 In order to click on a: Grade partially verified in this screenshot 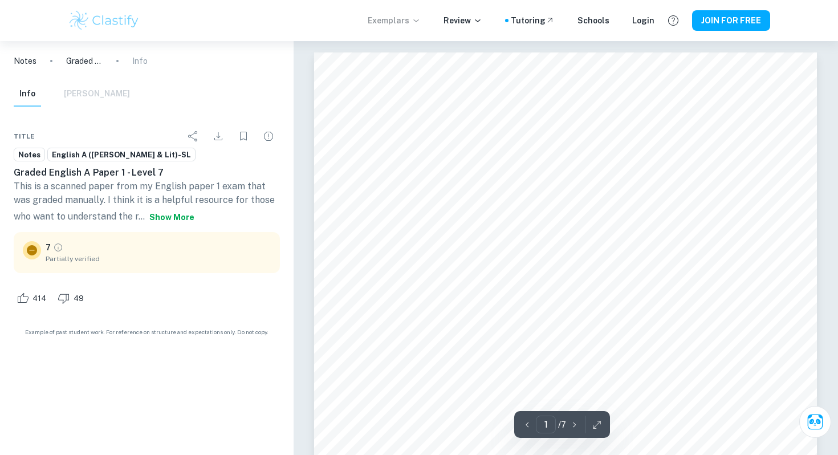, I will do `click(58, 247)`.